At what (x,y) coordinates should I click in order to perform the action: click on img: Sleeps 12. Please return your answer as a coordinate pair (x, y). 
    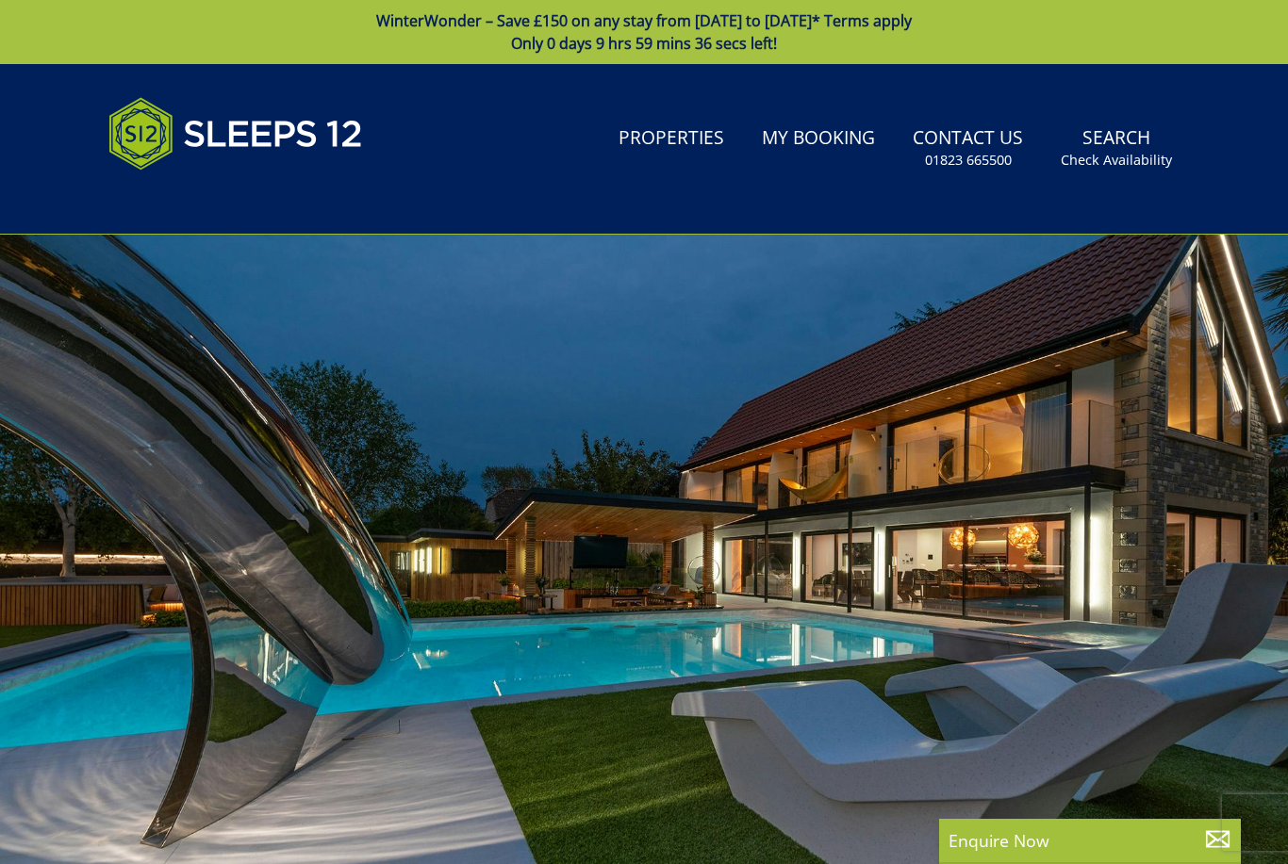
    Looking at the image, I should click on (236, 134).